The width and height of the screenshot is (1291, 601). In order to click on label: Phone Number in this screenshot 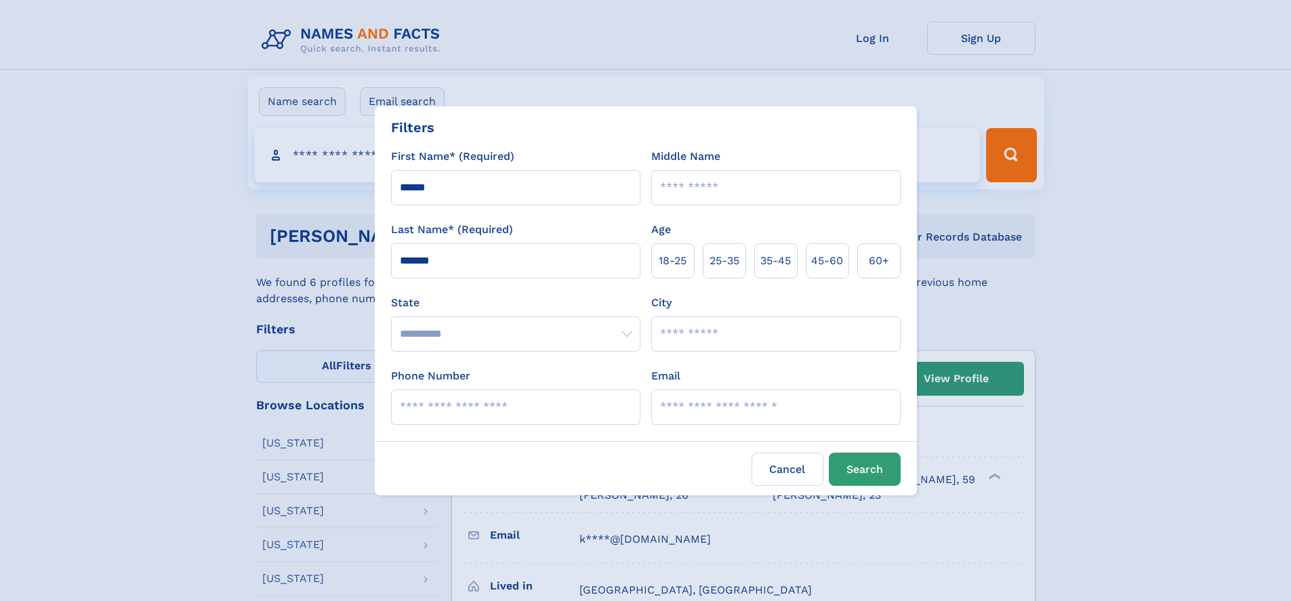, I will do `click(430, 376)`.